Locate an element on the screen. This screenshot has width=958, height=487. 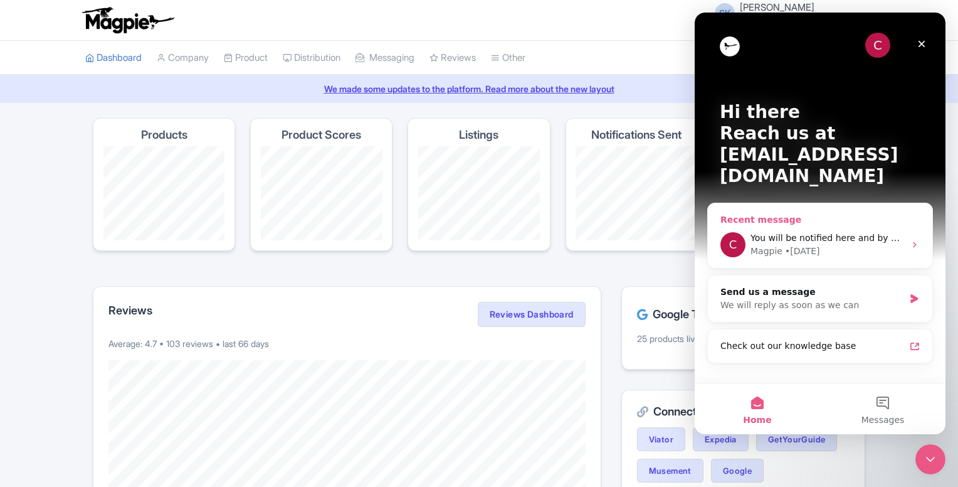
a: GetYourGuide is located at coordinates (797, 439).